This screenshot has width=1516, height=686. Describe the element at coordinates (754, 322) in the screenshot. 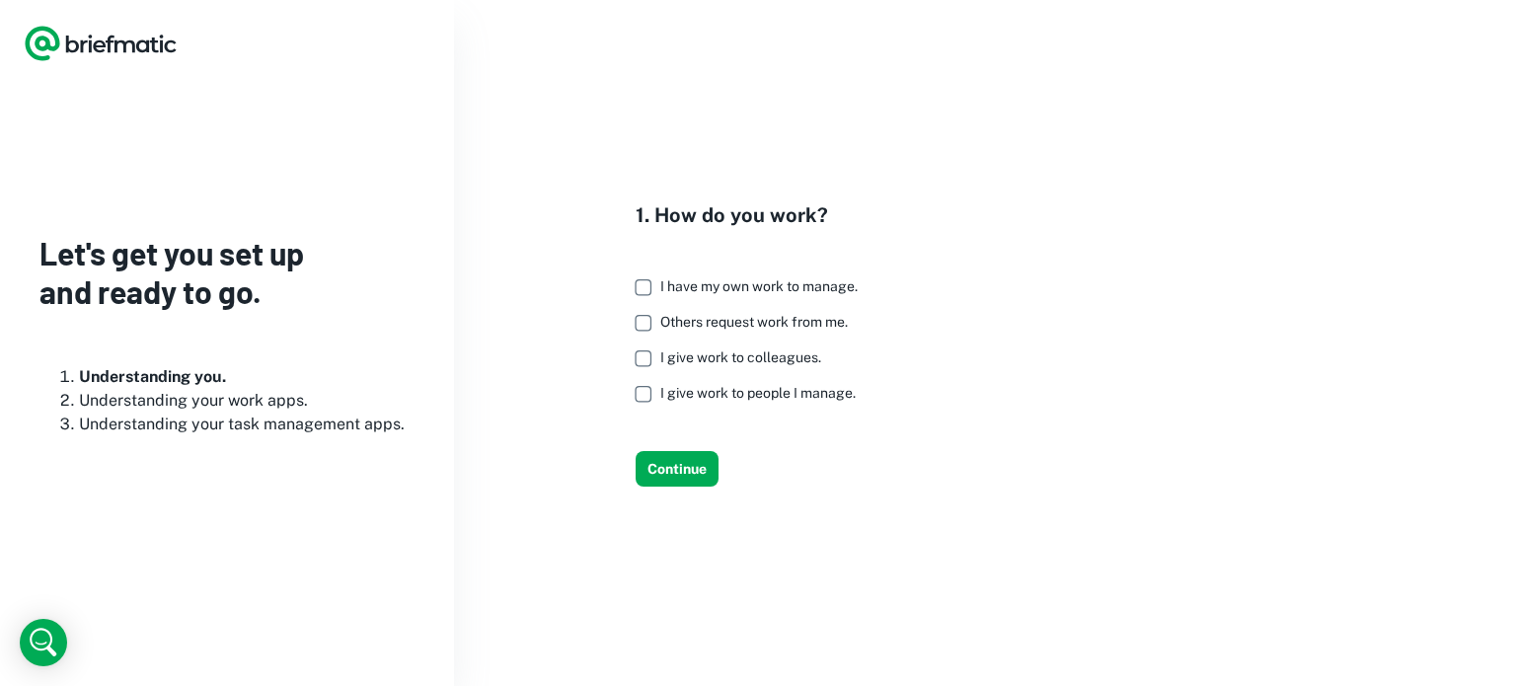

I see `span: Others request work from me.` at that location.